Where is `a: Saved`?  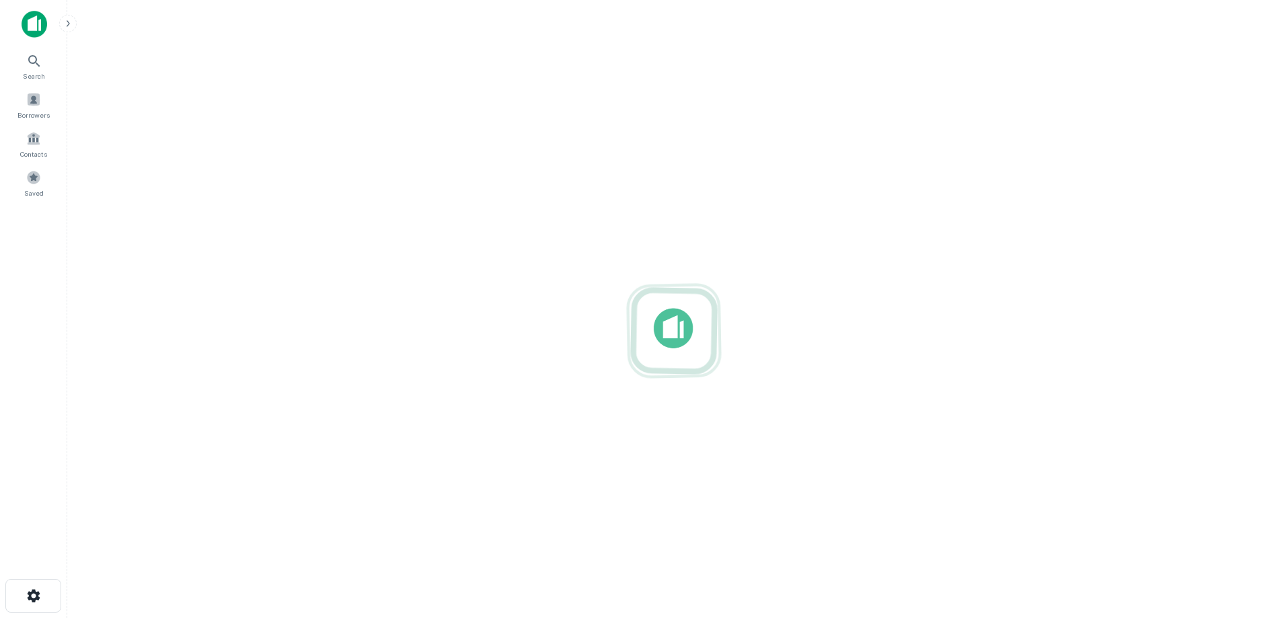
a: Saved is located at coordinates (34, 183).